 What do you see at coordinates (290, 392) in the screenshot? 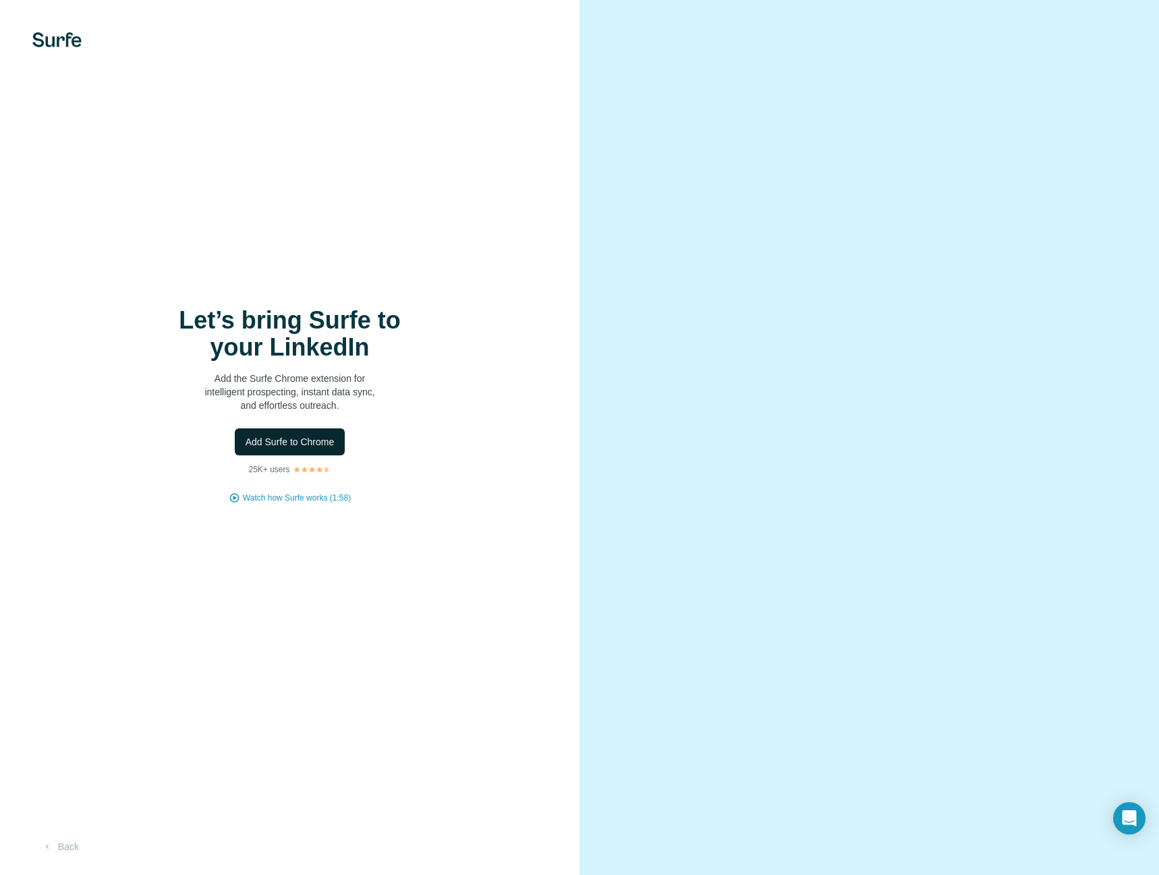
I see `p: Add the Surfe Chrome extension for intelligent prospecting, instant data sync, and effortless out...` at bounding box center [290, 392].